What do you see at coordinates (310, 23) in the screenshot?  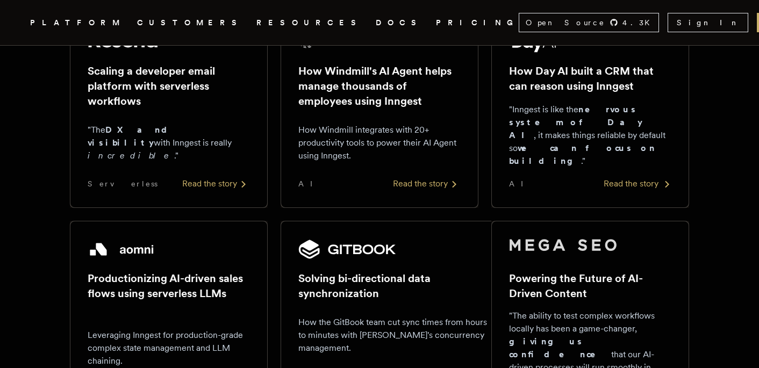 I see `span: RESOURCES` at bounding box center [310, 23].